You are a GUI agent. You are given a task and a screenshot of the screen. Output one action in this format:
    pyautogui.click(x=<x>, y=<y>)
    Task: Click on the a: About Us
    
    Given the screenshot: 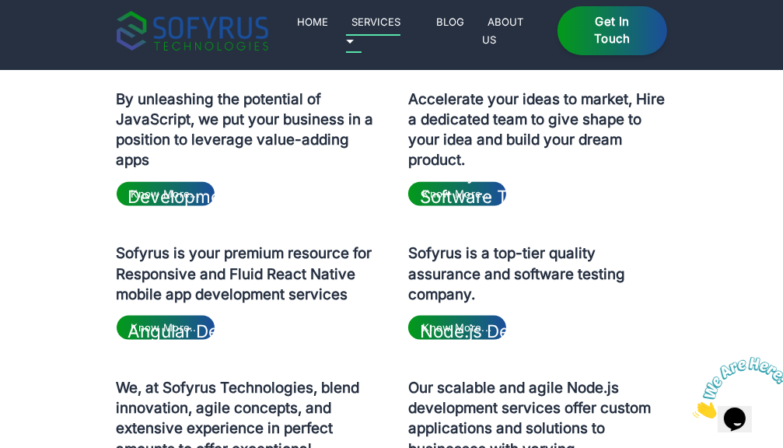 What is the action you would take?
    pyautogui.click(x=503, y=30)
    